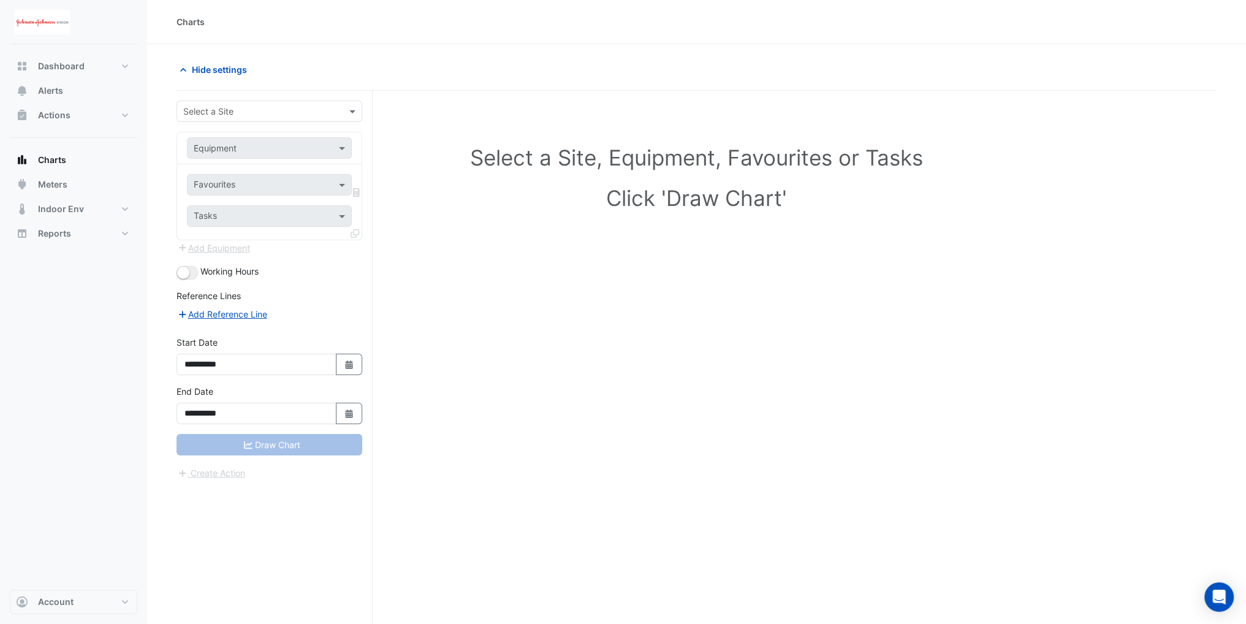 Image resolution: width=1246 pixels, height=624 pixels. What do you see at coordinates (74, 602) in the screenshot?
I see `button: Account` at bounding box center [74, 602].